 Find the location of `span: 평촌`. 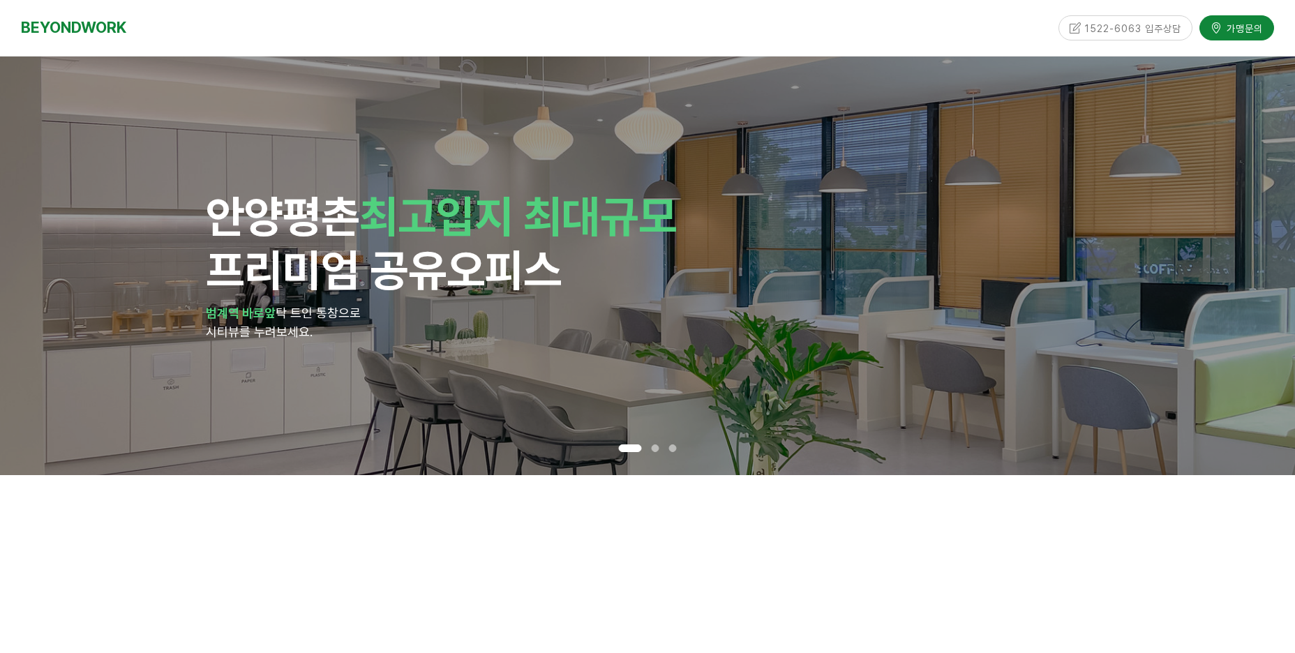

span: 평촌 is located at coordinates (321, 216).